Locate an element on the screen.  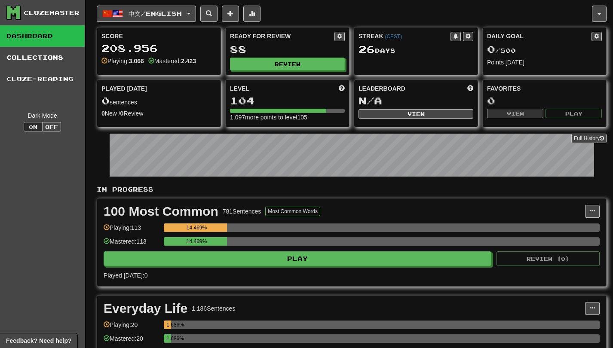
p: In Progress is located at coordinates (352, 190).